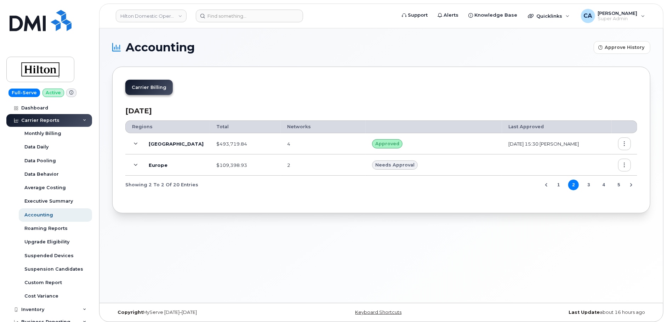 The image size is (667, 322). Describe the element at coordinates (574, 185) in the screenshot. I see `button: Page 2` at that location.